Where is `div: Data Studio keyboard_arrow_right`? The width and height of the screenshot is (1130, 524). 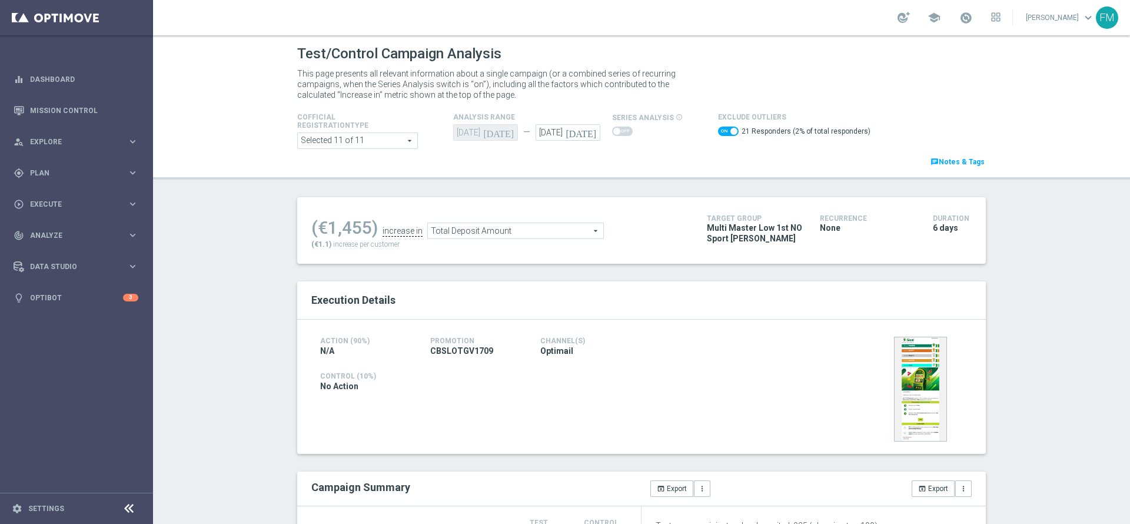
div: Data Studio keyboard_arrow_right is located at coordinates (76, 267).